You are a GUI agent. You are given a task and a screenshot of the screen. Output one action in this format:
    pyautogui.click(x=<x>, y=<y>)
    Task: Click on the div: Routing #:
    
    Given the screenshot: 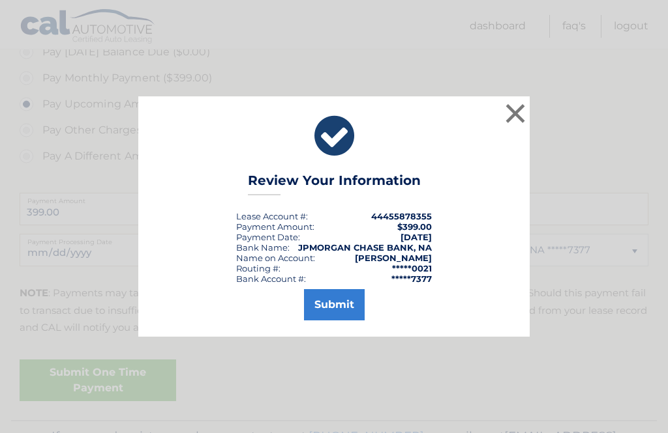 What is the action you would take?
    pyautogui.click(x=258, y=269)
    